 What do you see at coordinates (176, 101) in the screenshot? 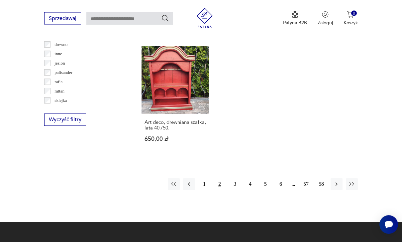
I see `a: Art deco, drewniana szafka, lata 40./50.Art deco, drewniana szafka, lata 40./50.650,00 zł` at bounding box center [176, 101].